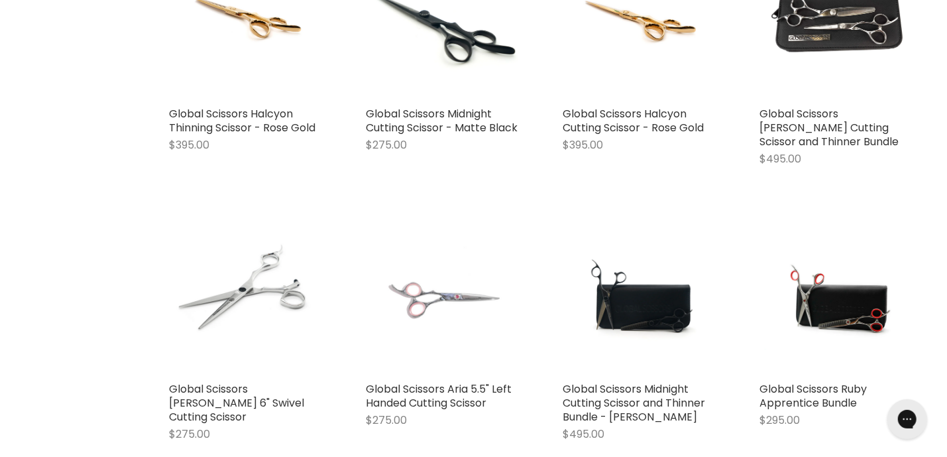  What do you see at coordinates (441, 121) in the screenshot?
I see `a: Global Scissors Midnight Cutting Scissor - Matte Black` at bounding box center [441, 121].